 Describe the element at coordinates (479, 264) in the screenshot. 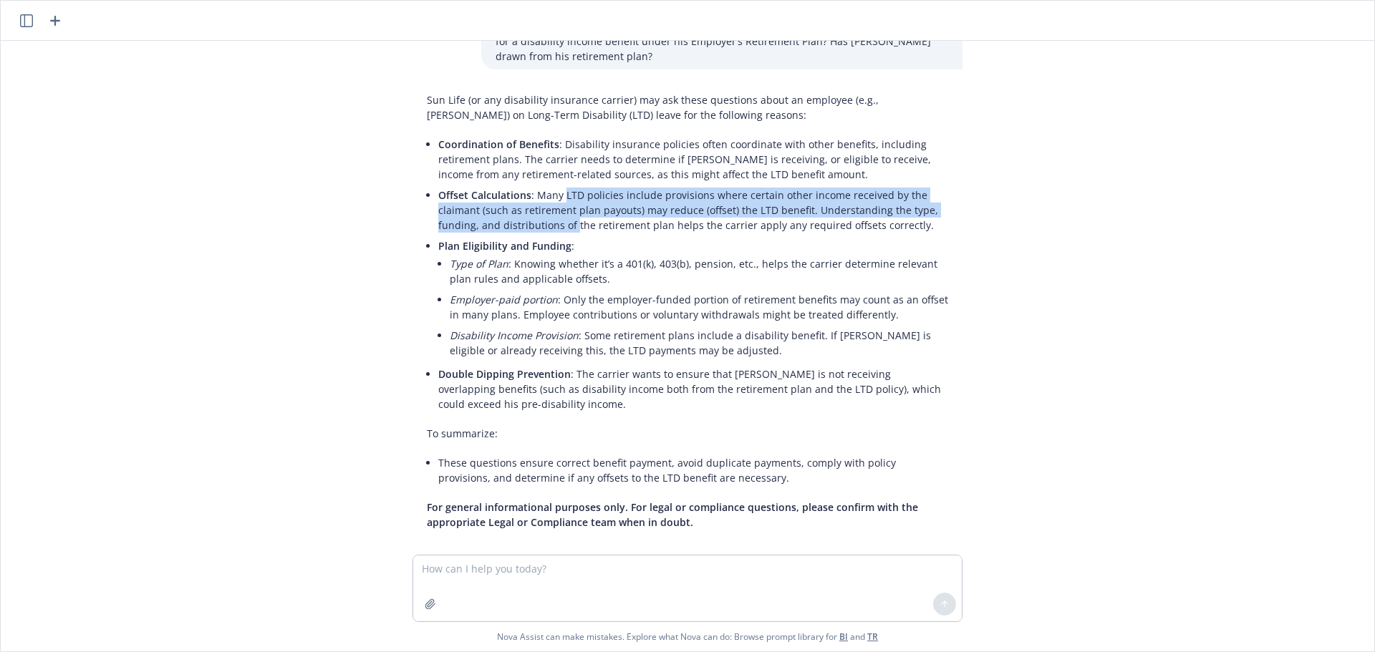

I see `em: Type of Plan` at that location.